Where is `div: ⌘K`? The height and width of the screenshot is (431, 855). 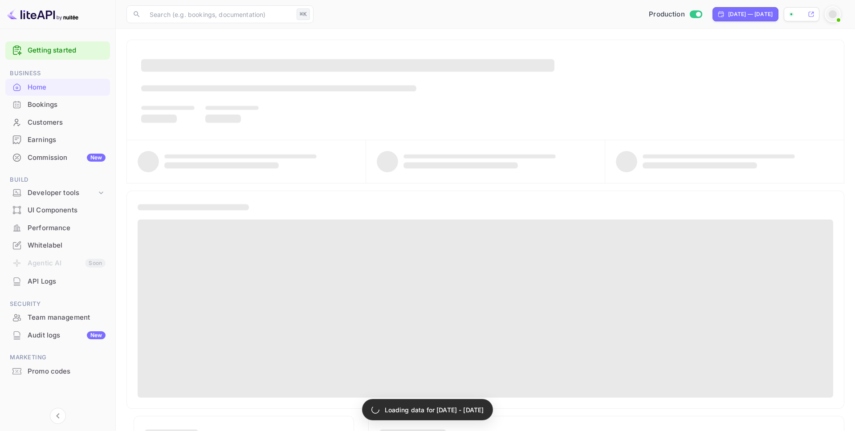
div: ⌘K is located at coordinates (303, 14).